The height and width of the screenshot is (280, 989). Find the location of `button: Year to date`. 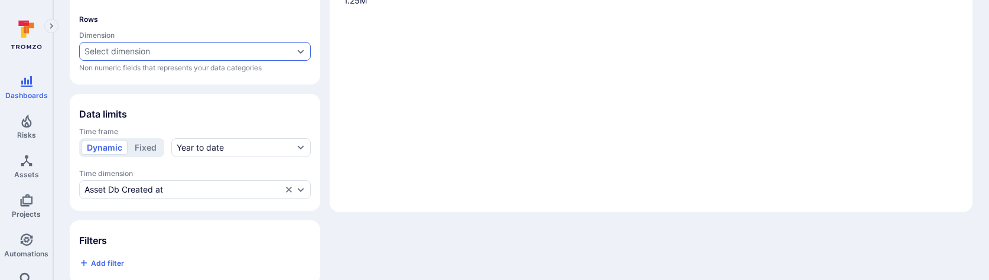

button: Year to date is located at coordinates (241, 148).